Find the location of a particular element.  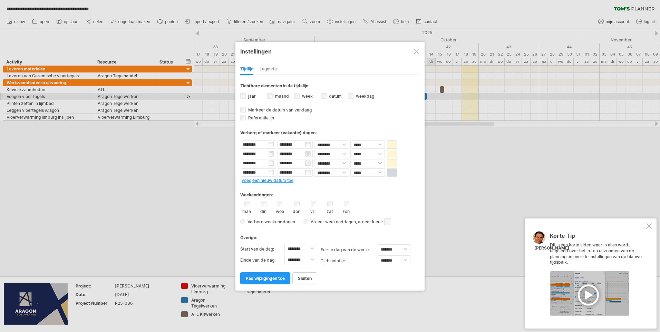

span: sluiten is located at coordinates (305, 278).